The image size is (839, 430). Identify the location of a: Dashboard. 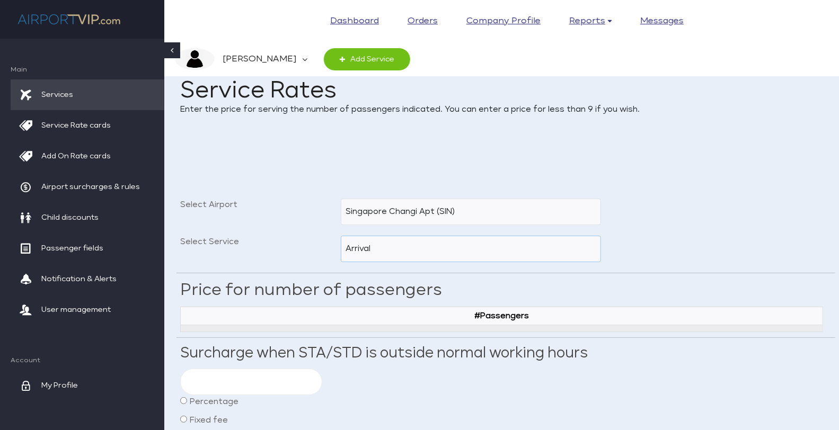
(354, 21).